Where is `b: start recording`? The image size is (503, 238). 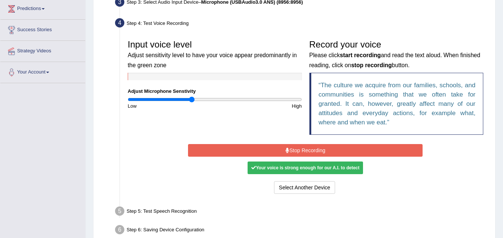 b: start recording is located at coordinates (360, 55).